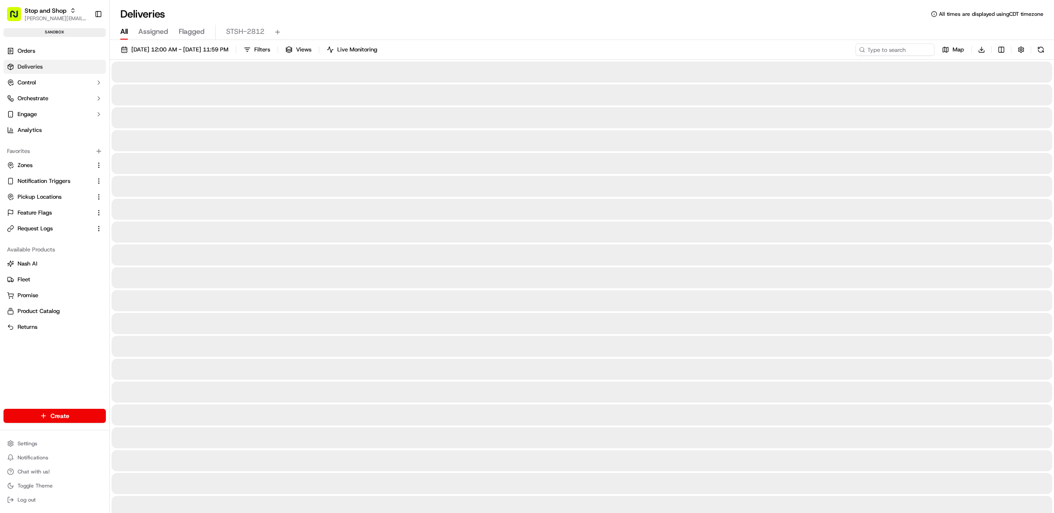 The height and width of the screenshot is (513, 1054). Describe the element at coordinates (357, 50) in the screenshot. I see `span: Live Monitoring` at that location.